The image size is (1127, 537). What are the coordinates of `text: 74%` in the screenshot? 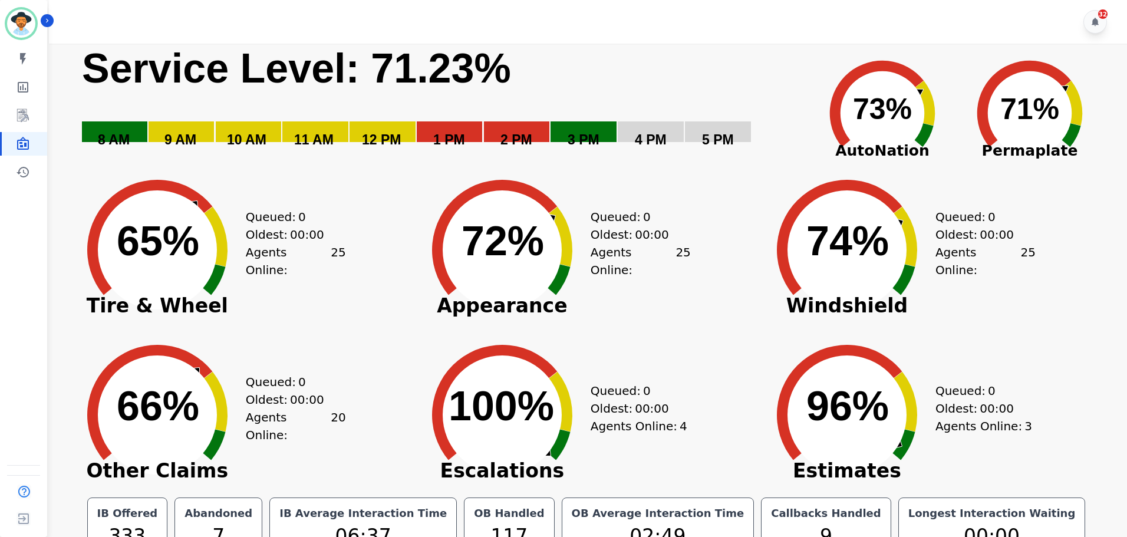 It's located at (847, 241).